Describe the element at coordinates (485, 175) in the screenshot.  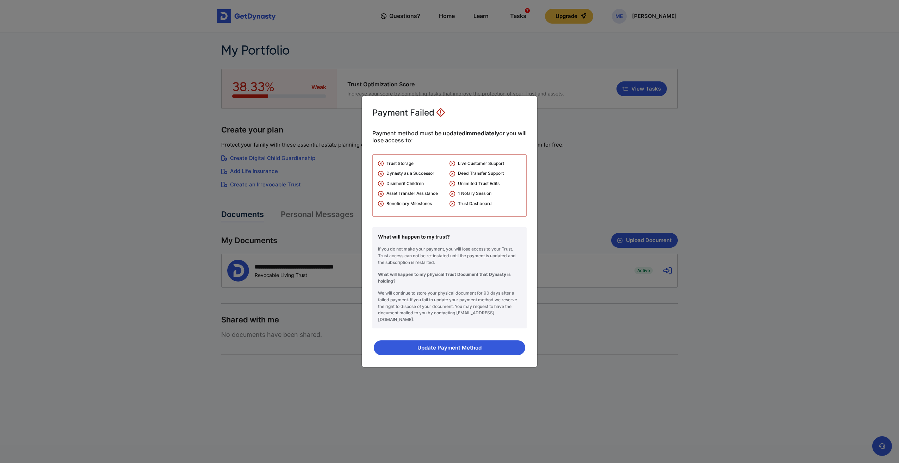
I see `li: Deed Transfer Support` at that location.